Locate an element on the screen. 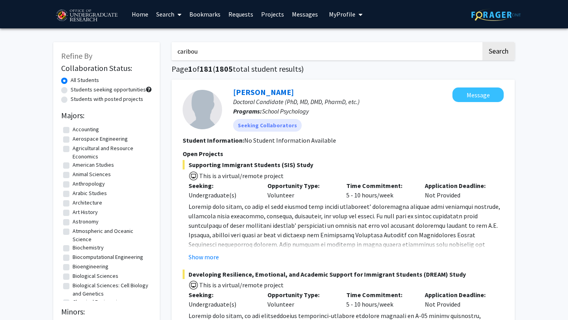  span: My Profile is located at coordinates (342, 14).